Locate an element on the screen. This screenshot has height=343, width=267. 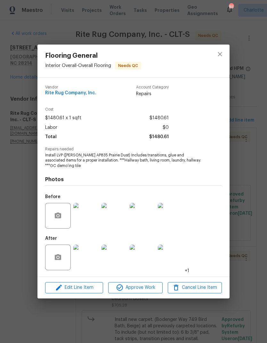
span: Cost is located at coordinates (107, 109).